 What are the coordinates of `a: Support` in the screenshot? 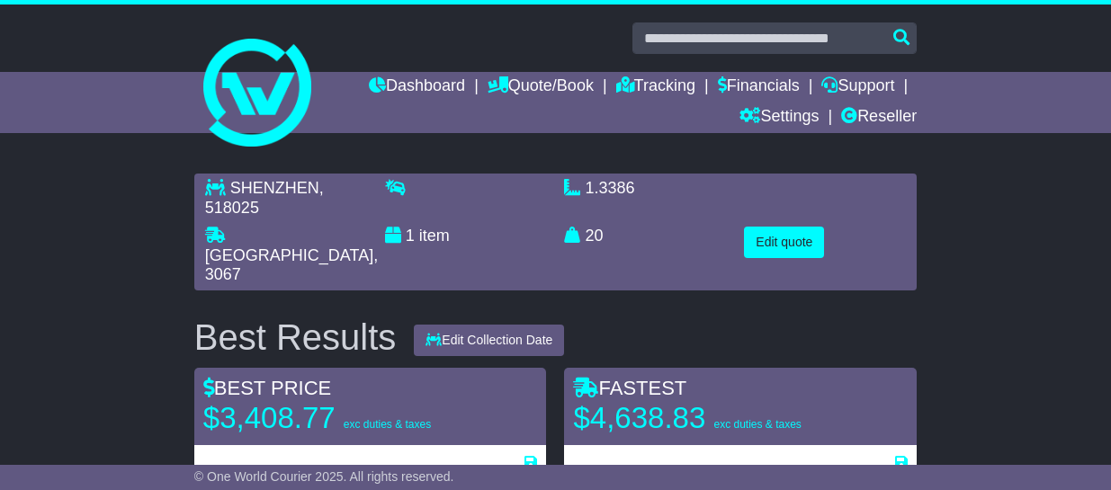 It's located at (858, 87).